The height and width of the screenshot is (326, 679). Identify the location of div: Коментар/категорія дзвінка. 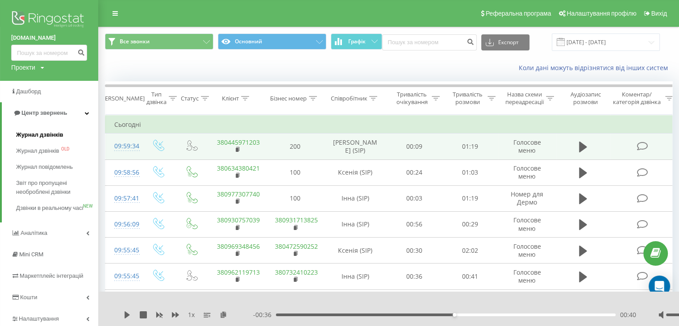
(637, 98).